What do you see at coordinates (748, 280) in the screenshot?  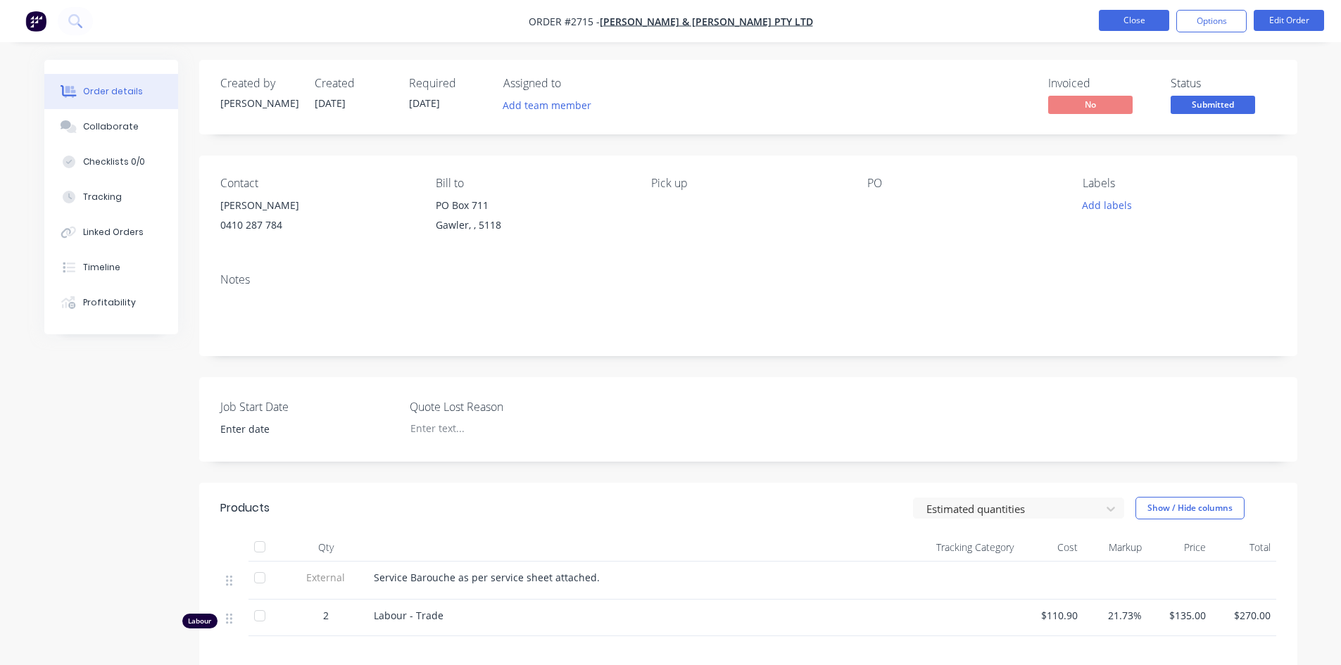 I see `div: Notes` at bounding box center [748, 280].